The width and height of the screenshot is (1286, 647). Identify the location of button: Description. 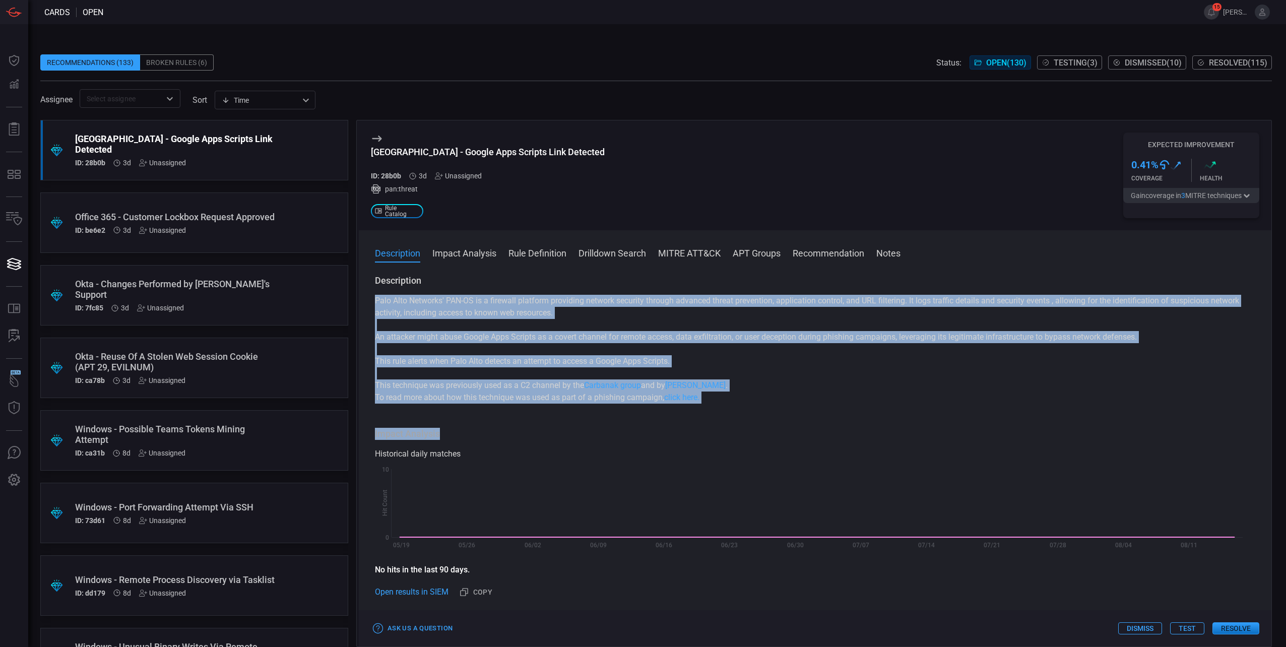
(398, 253).